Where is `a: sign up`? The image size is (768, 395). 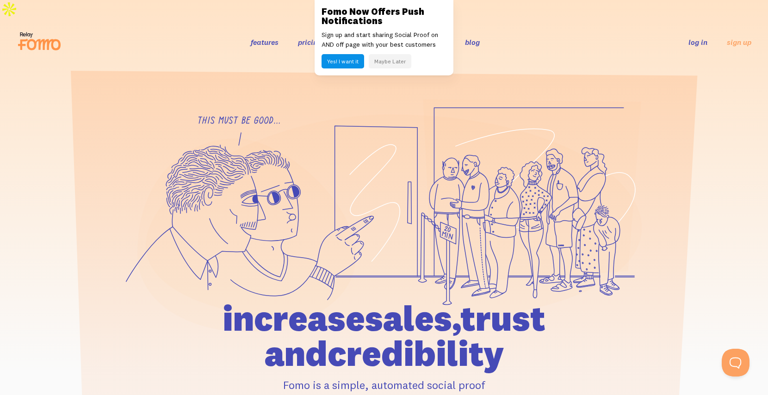
a: sign up is located at coordinates (739, 42).